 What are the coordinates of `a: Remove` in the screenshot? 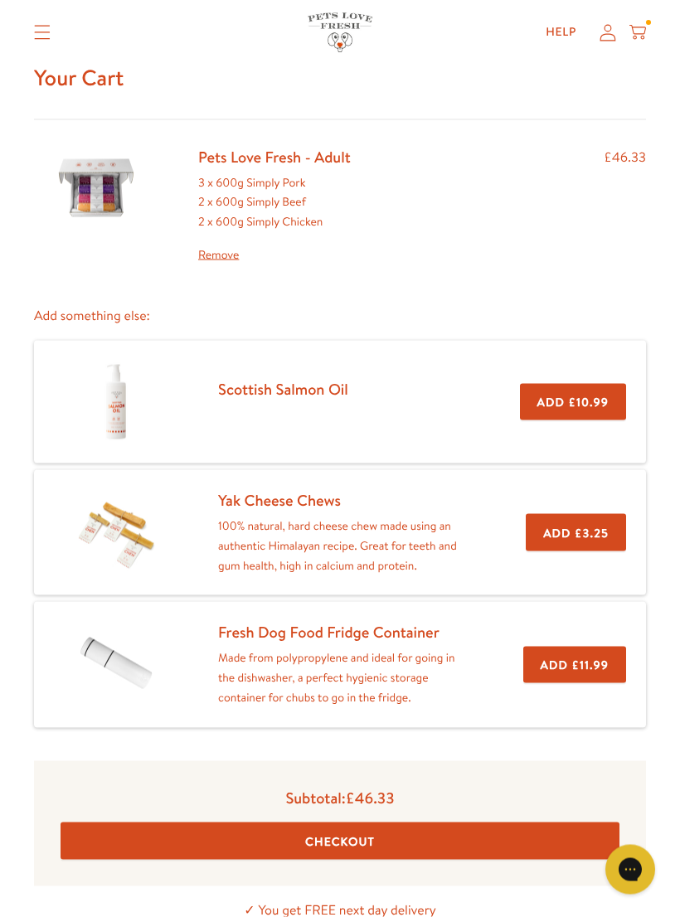 It's located at (274, 255).